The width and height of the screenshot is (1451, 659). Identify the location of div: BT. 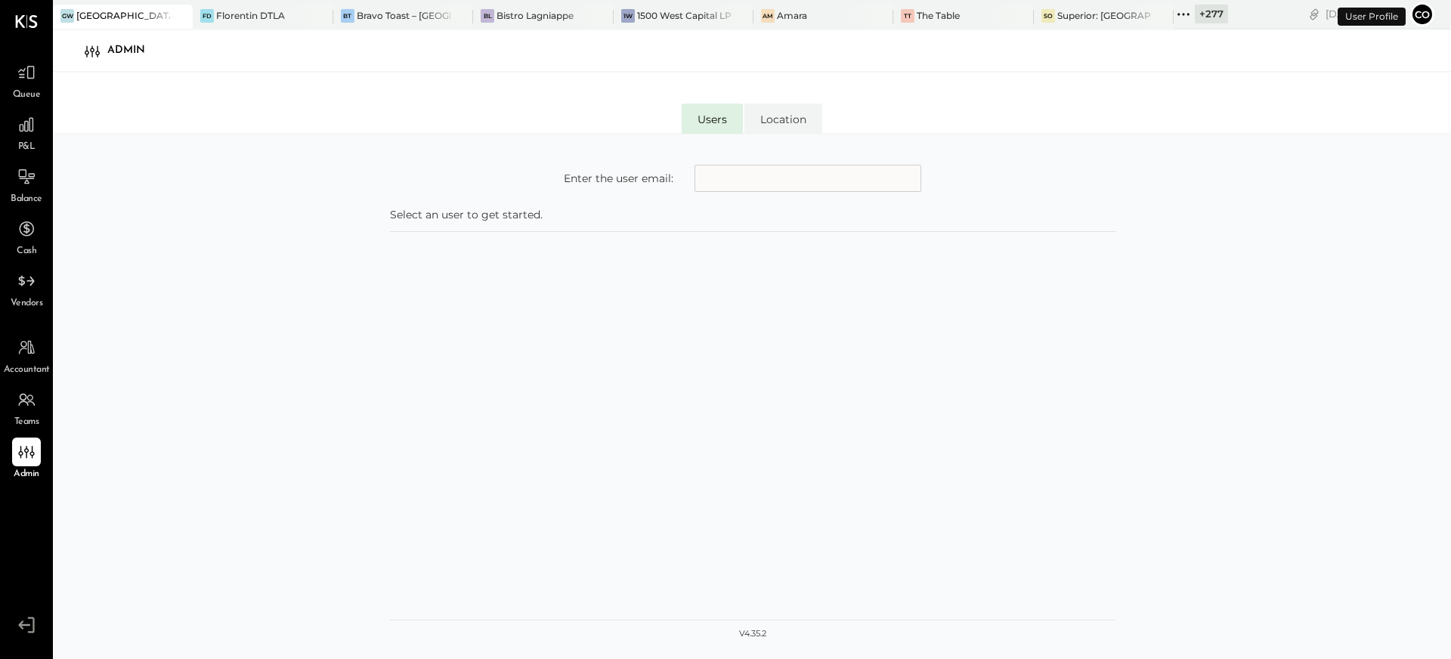
(348, 16).